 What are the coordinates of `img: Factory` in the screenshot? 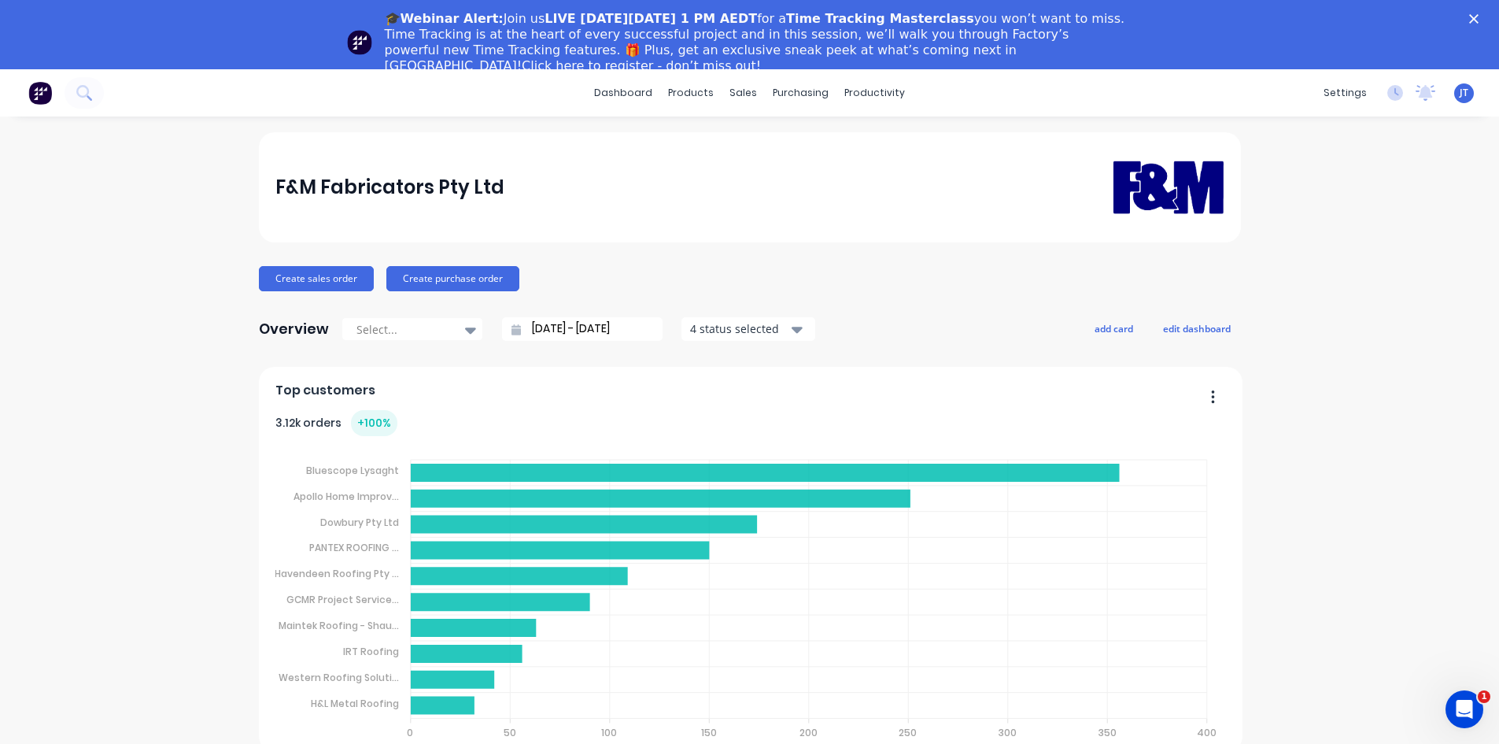 It's located at (40, 93).